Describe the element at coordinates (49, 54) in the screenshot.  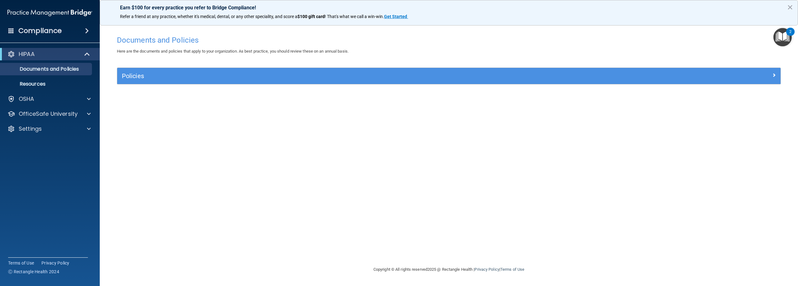
I see `a: HIPAA` at that location.